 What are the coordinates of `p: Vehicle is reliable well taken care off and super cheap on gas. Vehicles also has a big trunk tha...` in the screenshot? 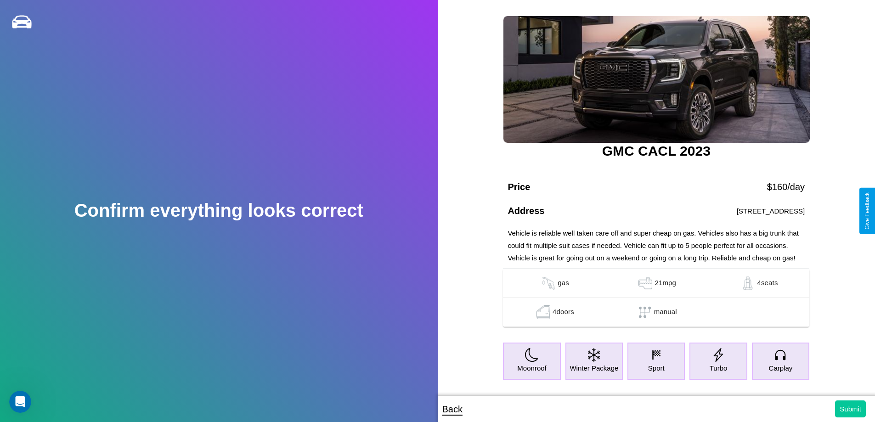 It's located at (656, 245).